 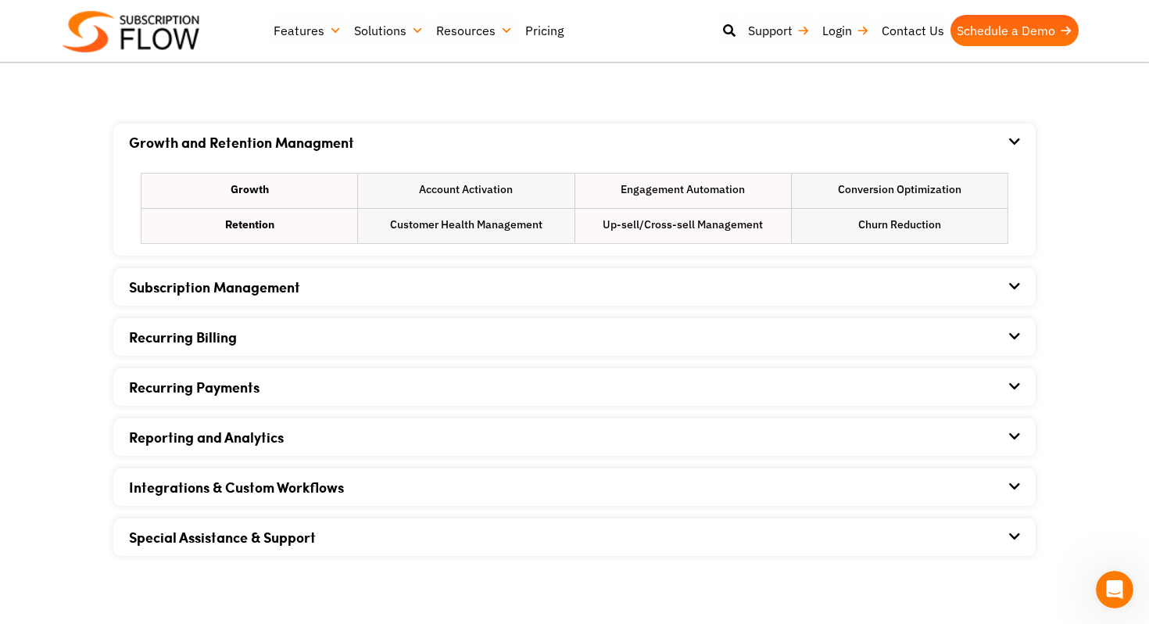 I want to click on div: Recurring Billing, so click(x=574, y=337).